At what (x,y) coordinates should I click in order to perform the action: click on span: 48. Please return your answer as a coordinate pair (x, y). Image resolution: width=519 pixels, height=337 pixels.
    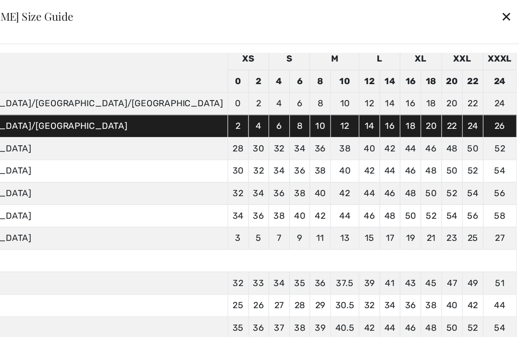
    Looking at the image, I should click on (442, 288).